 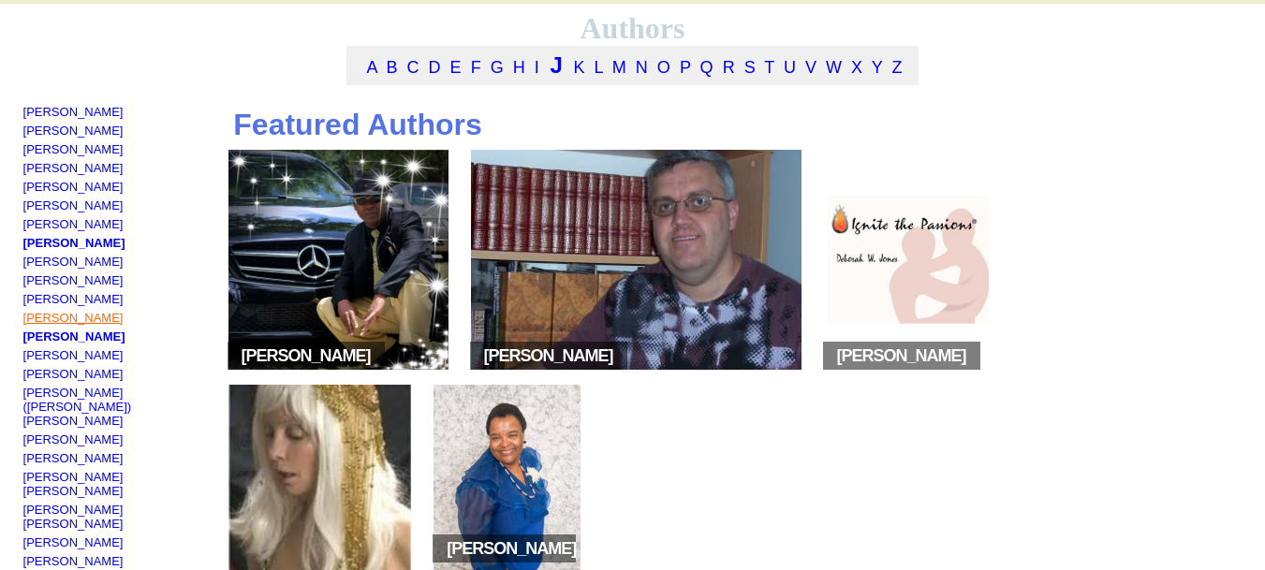 I want to click on a: Y, so click(x=877, y=67).